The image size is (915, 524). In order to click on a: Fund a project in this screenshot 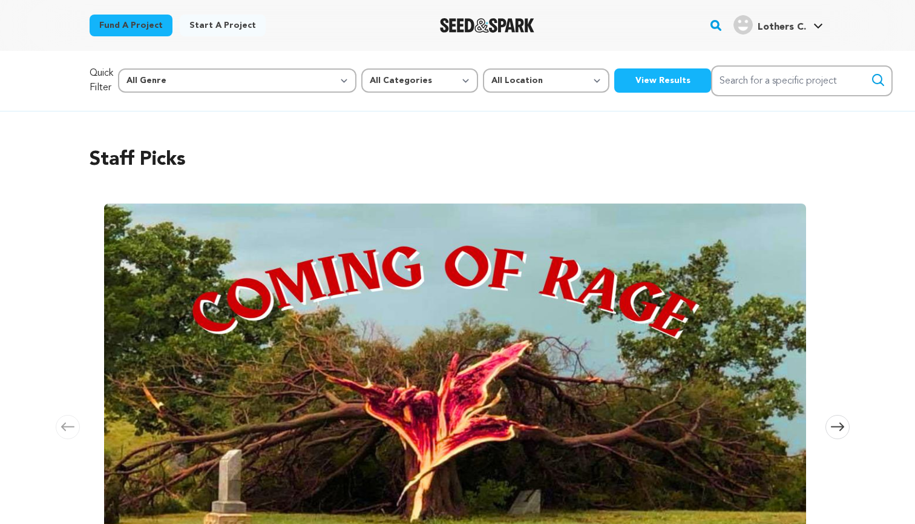, I will do `click(131, 25)`.